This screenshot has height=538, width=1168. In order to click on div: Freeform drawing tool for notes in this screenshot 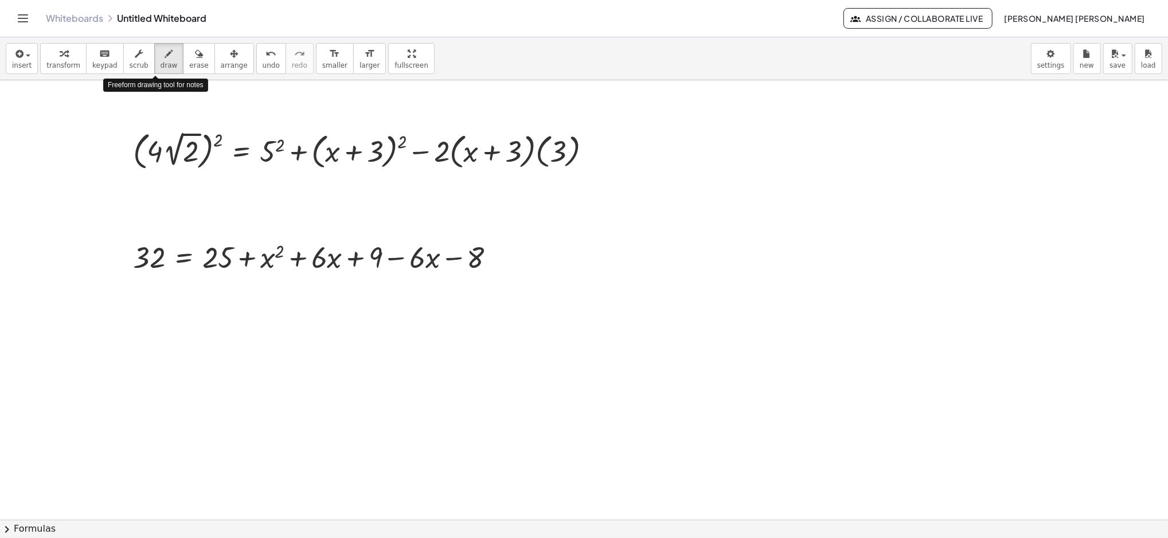, I will do `click(155, 85)`.